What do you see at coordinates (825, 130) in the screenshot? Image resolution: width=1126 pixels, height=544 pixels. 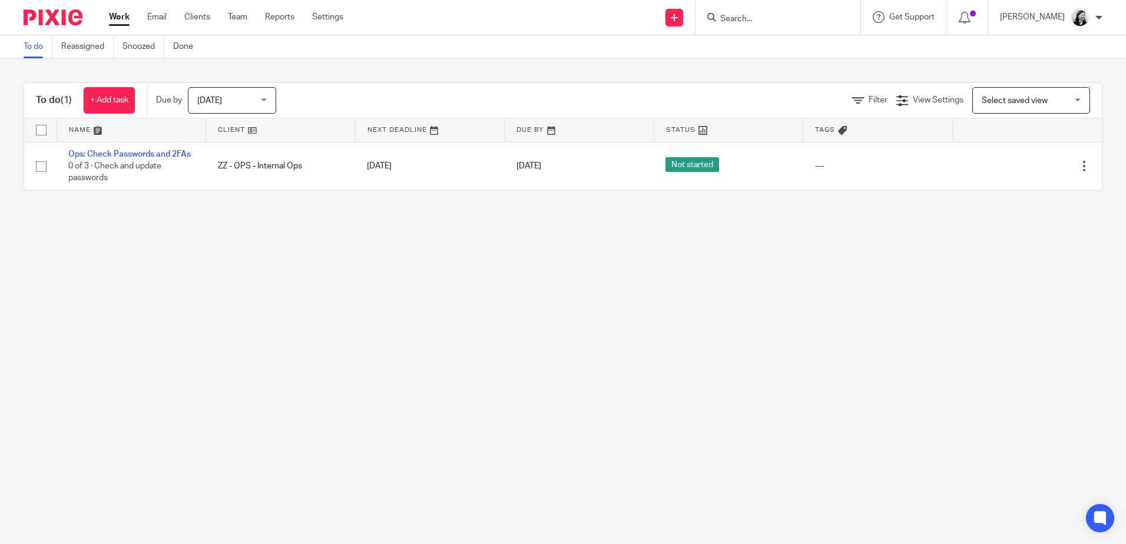 I see `span: Tags` at bounding box center [825, 130].